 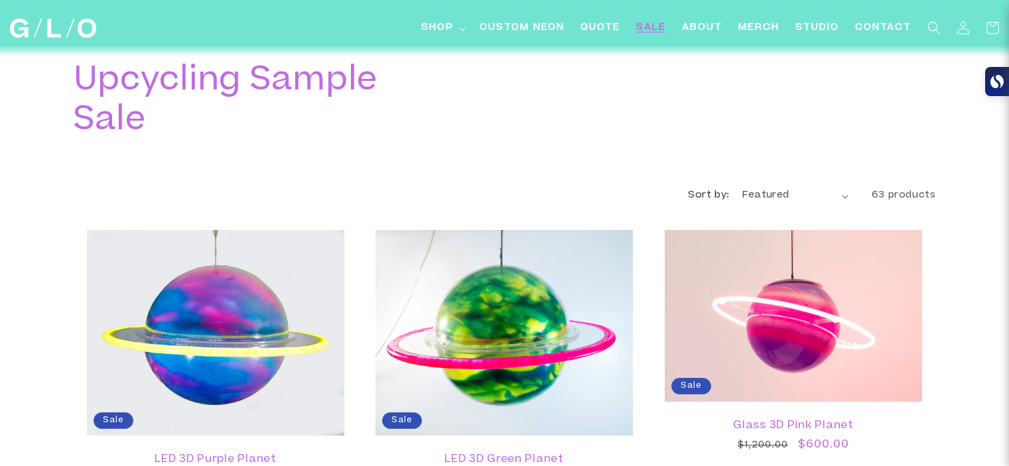 I want to click on a: Contact, so click(x=883, y=28).